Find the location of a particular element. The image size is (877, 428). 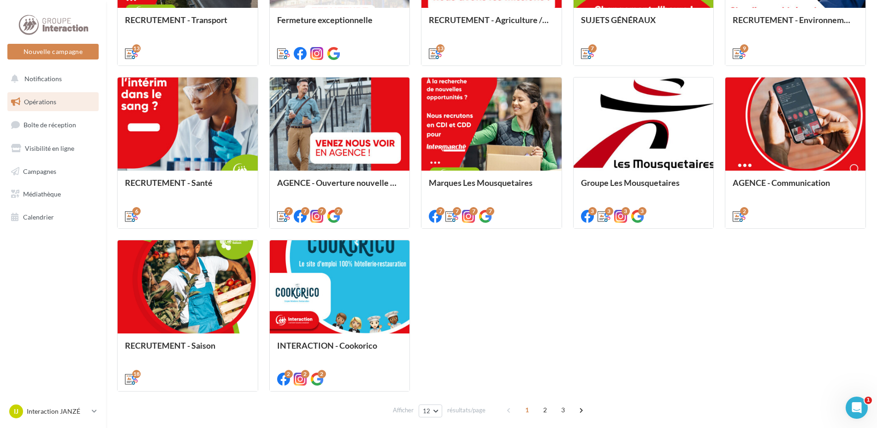

span: Boîte de réception is located at coordinates (50, 125).